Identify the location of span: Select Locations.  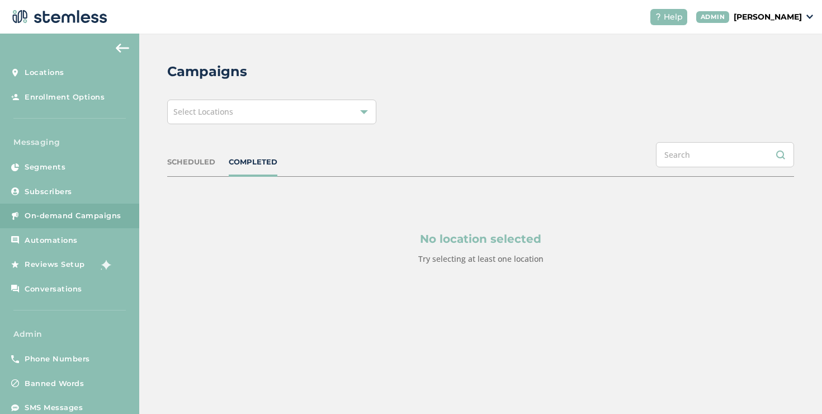
(203, 111).